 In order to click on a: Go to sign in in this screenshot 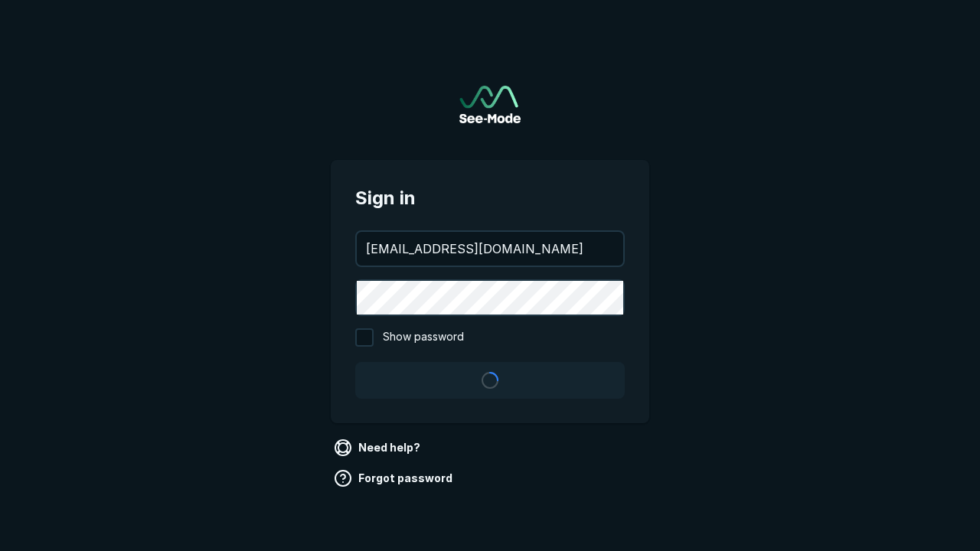, I will do `click(490, 104)`.